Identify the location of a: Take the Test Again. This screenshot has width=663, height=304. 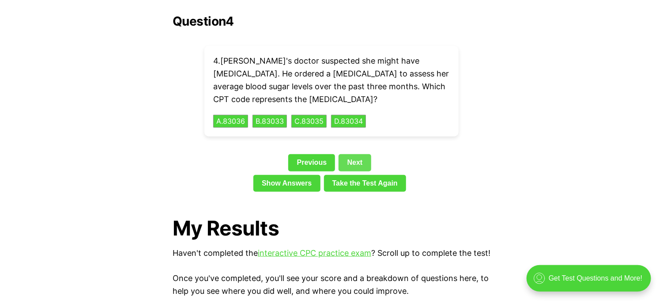
(365, 183).